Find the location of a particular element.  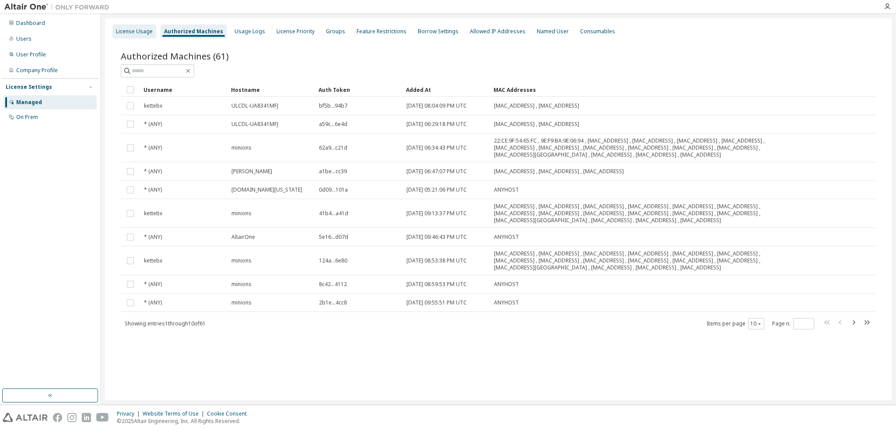

div: Borrow Settings is located at coordinates (438, 31).